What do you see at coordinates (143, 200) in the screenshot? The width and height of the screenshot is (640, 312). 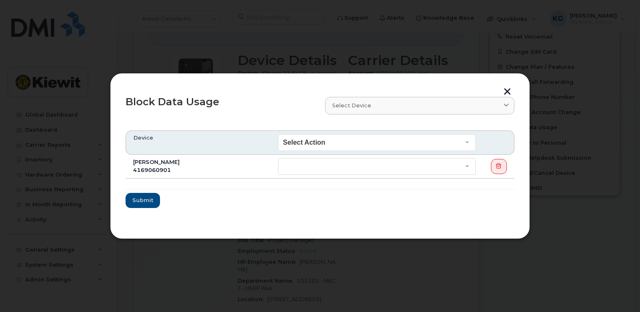 I see `span: Submit` at bounding box center [143, 200].